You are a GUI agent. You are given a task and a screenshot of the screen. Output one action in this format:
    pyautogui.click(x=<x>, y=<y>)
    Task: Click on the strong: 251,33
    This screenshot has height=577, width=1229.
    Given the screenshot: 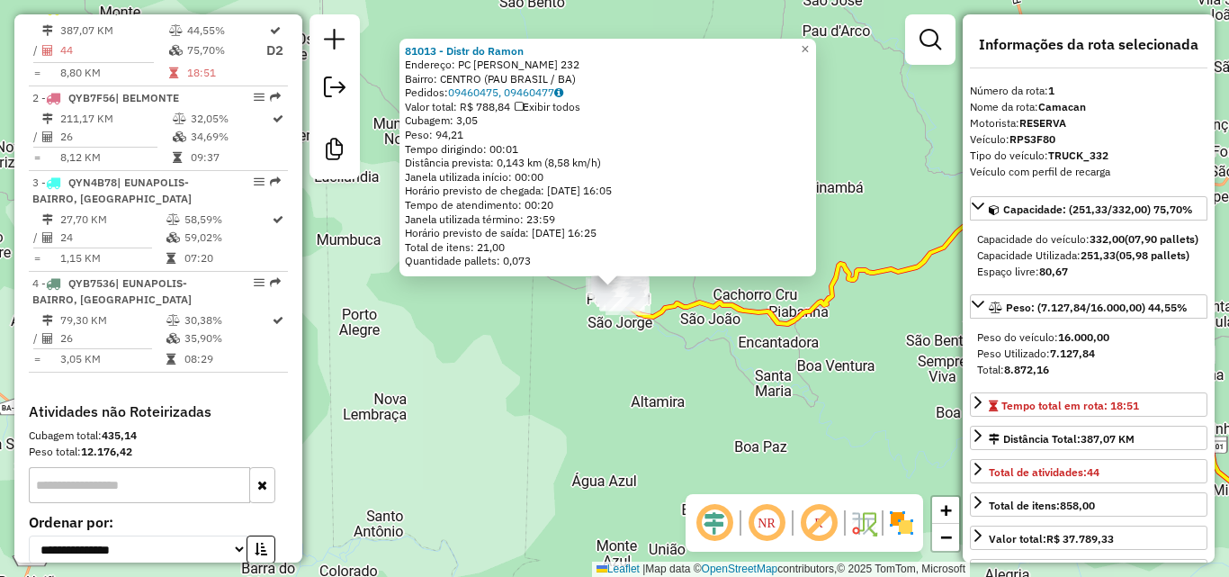 What is the action you would take?
    pyautogui.click(x=1097, y=255)
    